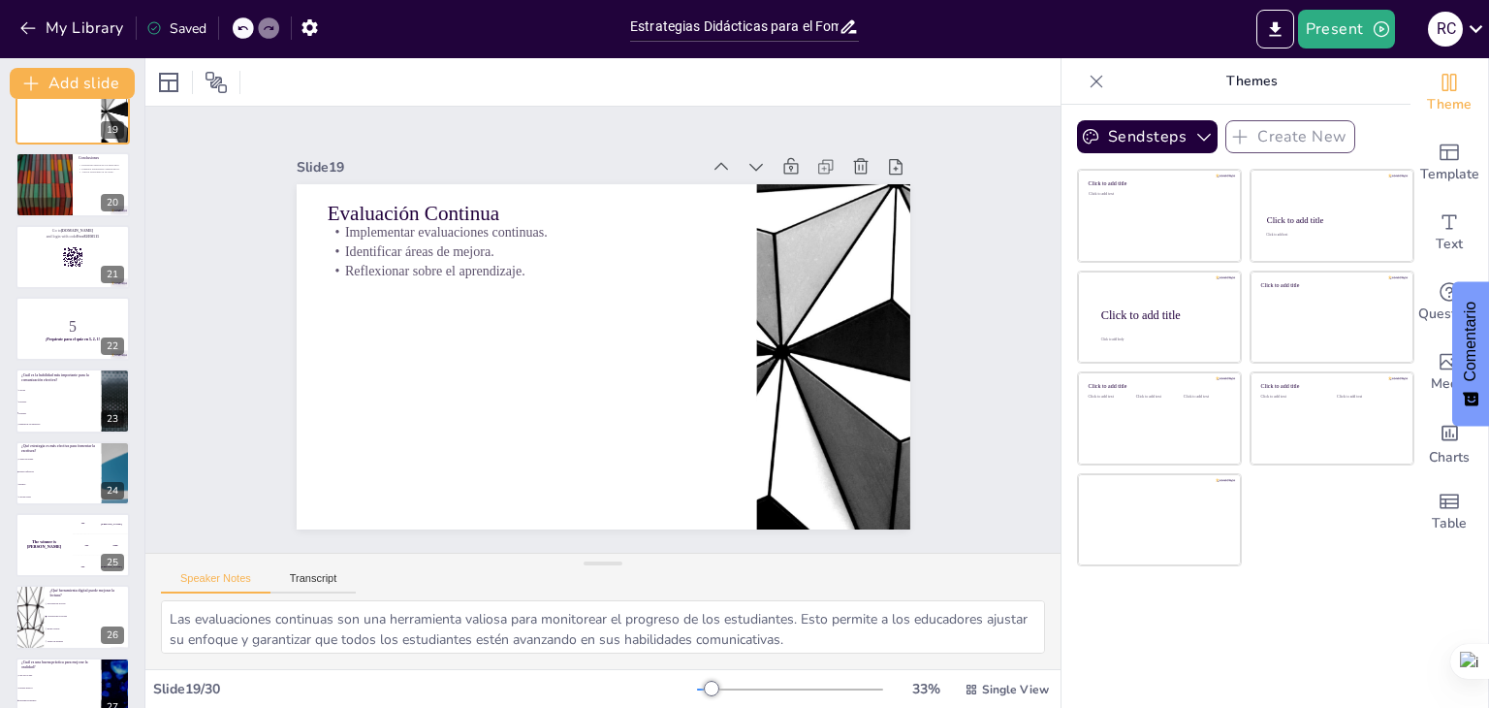 This screenshot has width=1489, height=708. I want to click on div: 23, so click(112, 419).